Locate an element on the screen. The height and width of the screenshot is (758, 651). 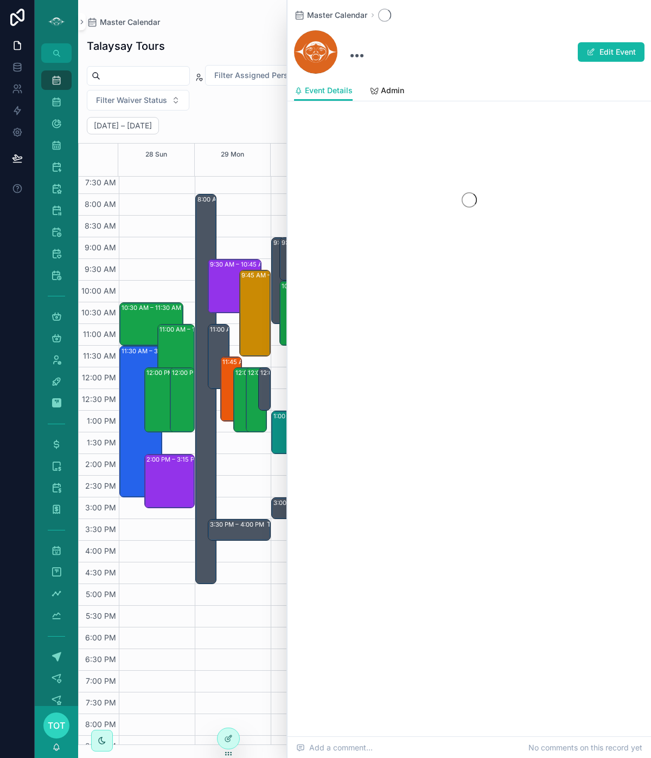
span: 8:00 AM is located at coordinates (100, 204).